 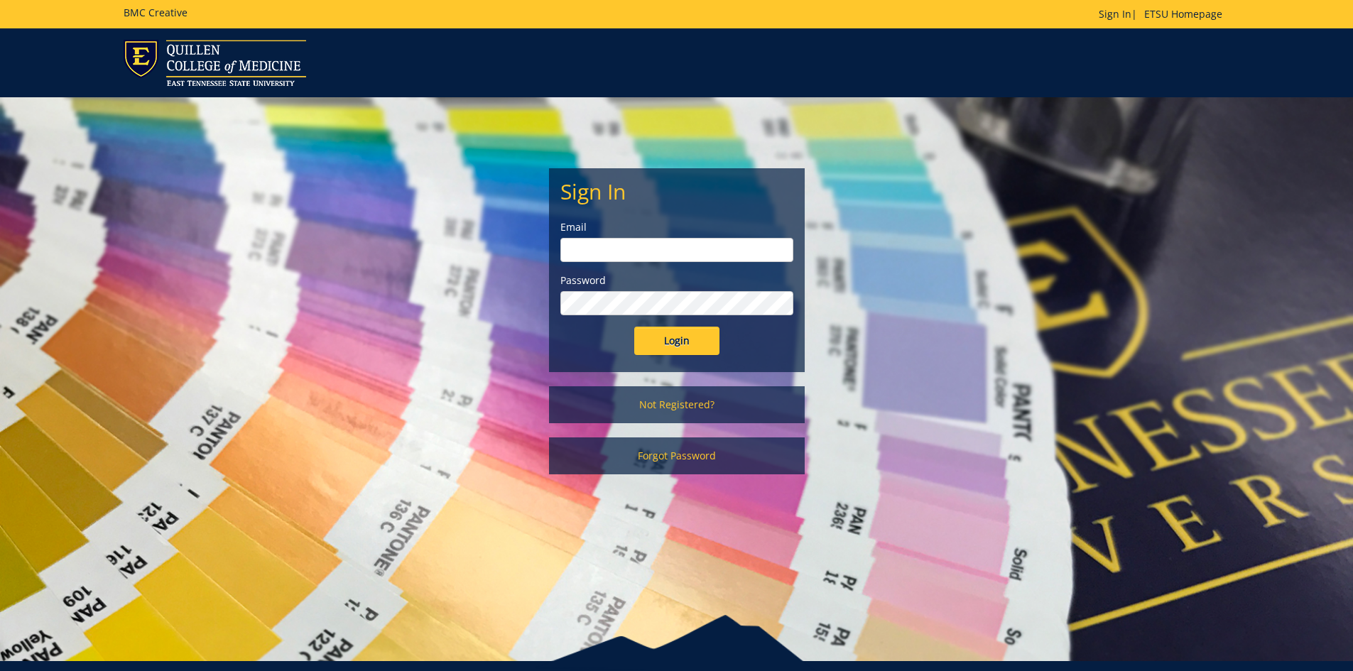 What do you see at coordinates (1115, 13) in the screenshot?
I see `a: Sign In` at bounding box center [1115, 13].